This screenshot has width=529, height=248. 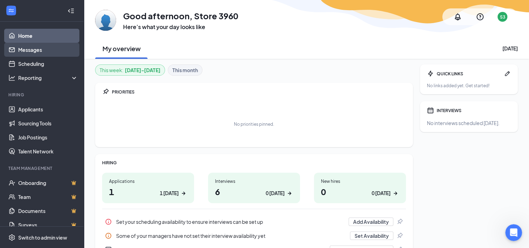 What do you see at coordinates (360, 191) in the screenshot?
I see `h1: 0` at bounding box center [360, 191].